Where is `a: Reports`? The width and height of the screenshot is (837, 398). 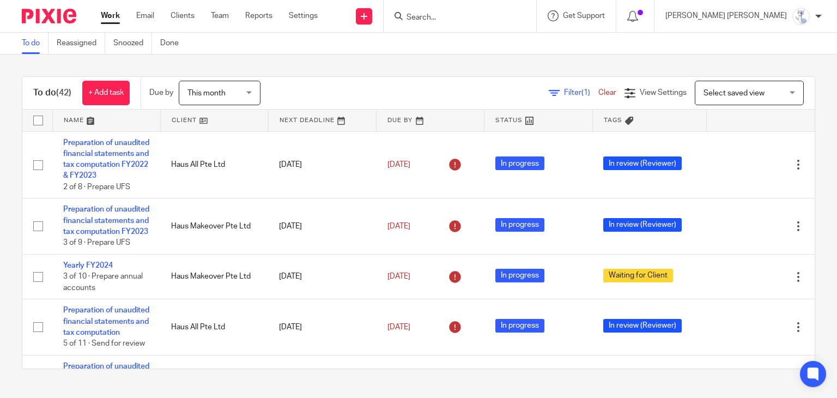
a: Reports is located at coordinates (259, 16).